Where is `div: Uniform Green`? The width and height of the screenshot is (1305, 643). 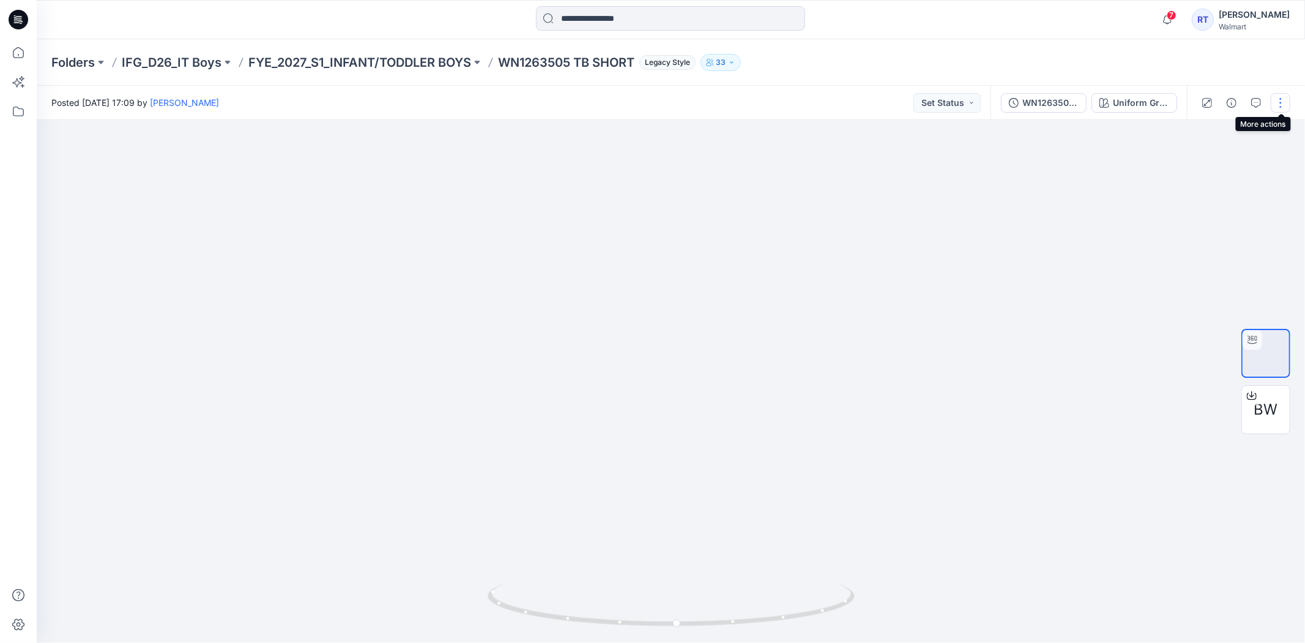 div: Uniform Green is located at coordinates (1141, 103).